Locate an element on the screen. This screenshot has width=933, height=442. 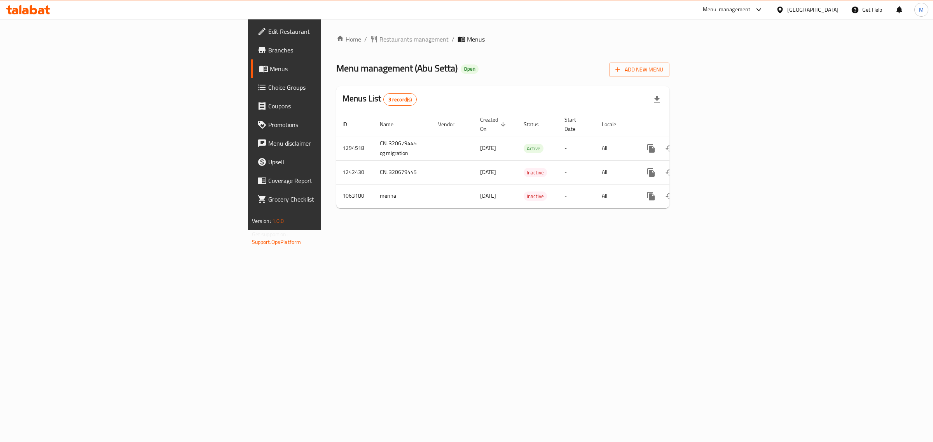
div: Active is located at coordinates (533, 148).